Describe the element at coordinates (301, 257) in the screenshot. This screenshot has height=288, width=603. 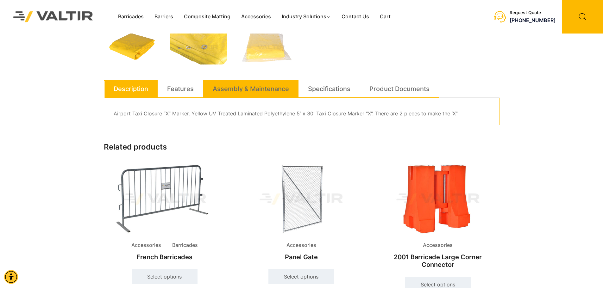
I see `h2: Panel Gate` at that location.